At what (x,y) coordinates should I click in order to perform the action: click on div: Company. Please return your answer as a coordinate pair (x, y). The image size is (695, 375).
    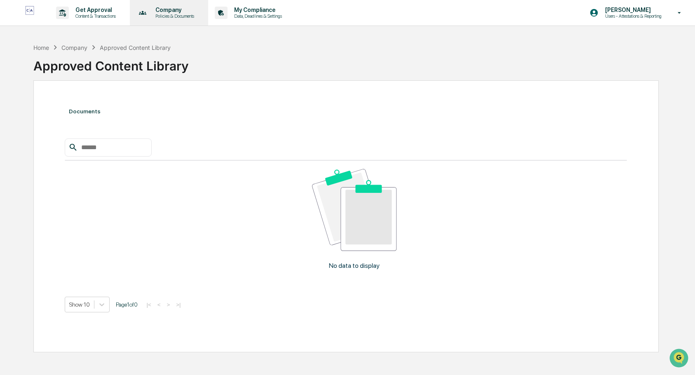
    Looking at the image, I should click on (74, 47).